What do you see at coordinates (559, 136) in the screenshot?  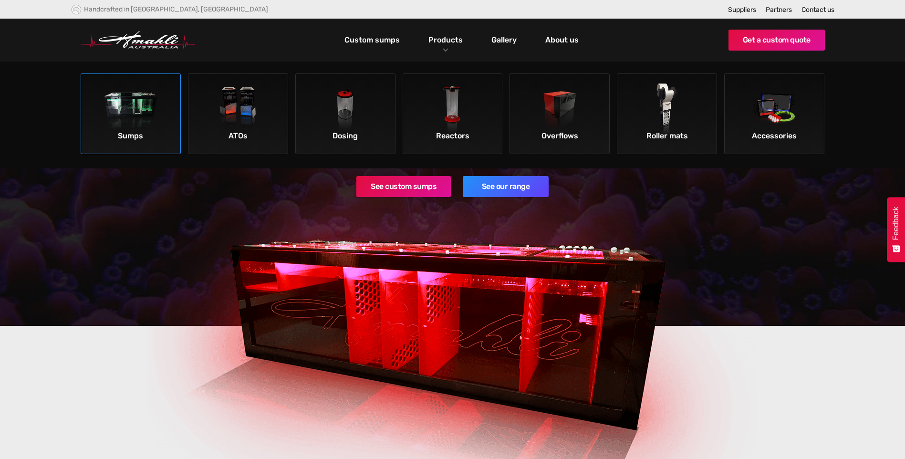 I see `div: Overflows` at bounding box center [559, 136].